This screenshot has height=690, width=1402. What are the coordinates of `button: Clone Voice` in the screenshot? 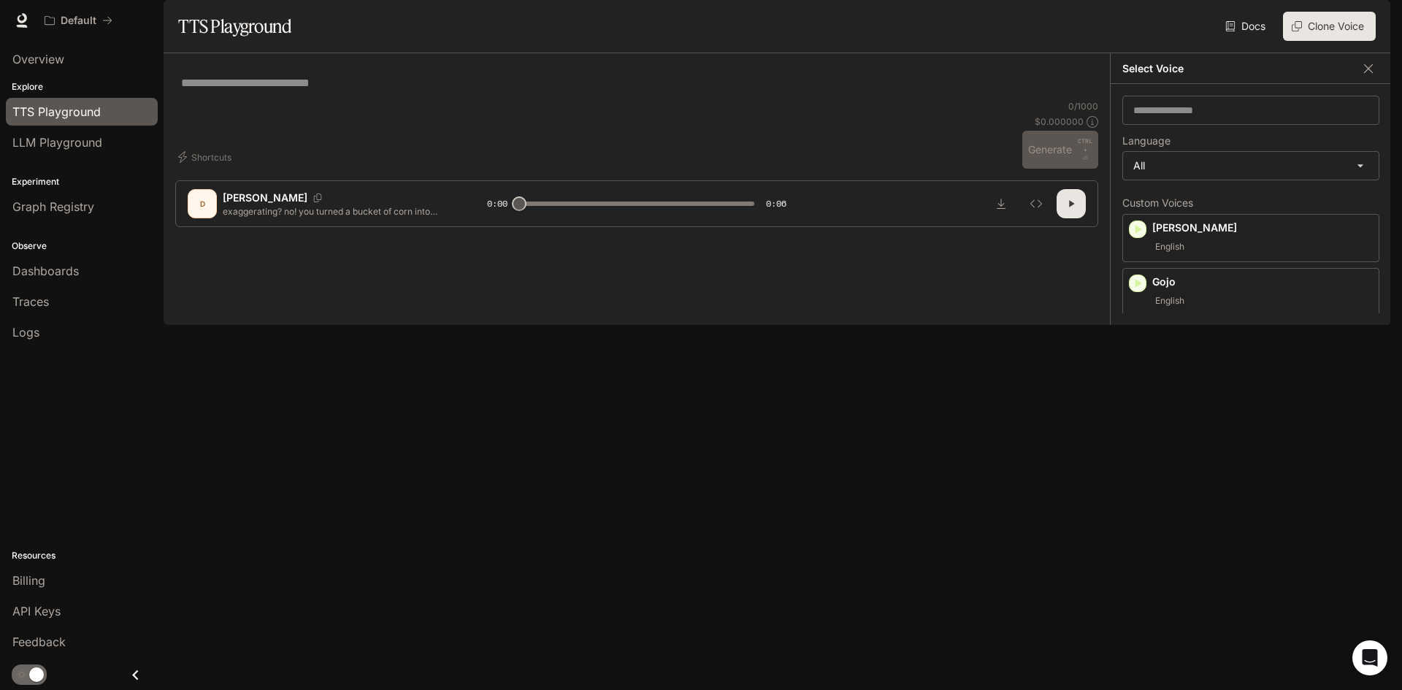 It's located at (1329, 26).